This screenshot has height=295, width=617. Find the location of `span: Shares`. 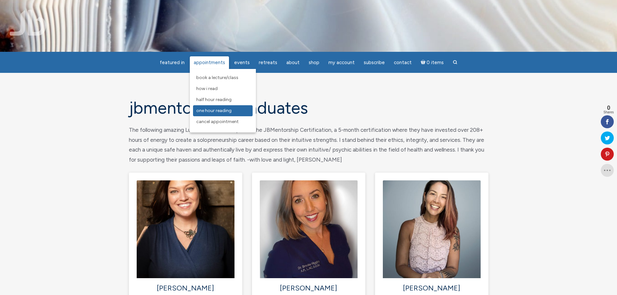

span: Shares is located at coordinates (608, 112).